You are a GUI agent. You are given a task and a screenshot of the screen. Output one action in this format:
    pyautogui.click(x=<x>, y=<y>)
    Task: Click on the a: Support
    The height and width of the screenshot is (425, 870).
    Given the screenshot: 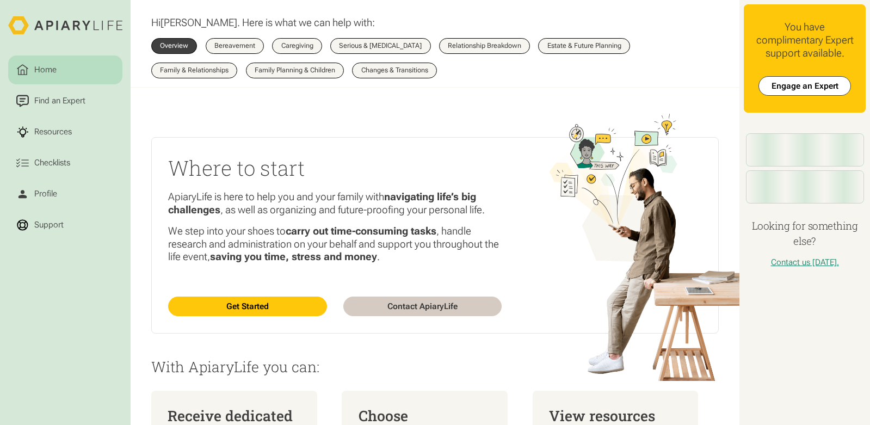 What is the action you would take?
    pyautogui.click(x=65, y=225)
    